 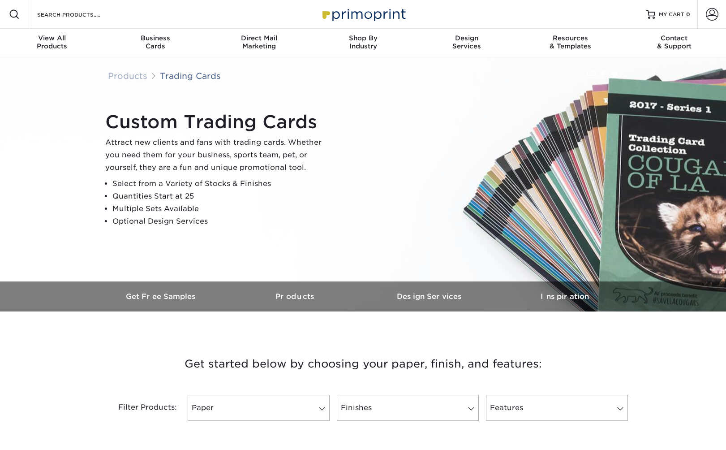 What do you see at coordinates (571, 43) in the screenshot?
I see `a: Resources& Templates` at bounding box center [571, 43].